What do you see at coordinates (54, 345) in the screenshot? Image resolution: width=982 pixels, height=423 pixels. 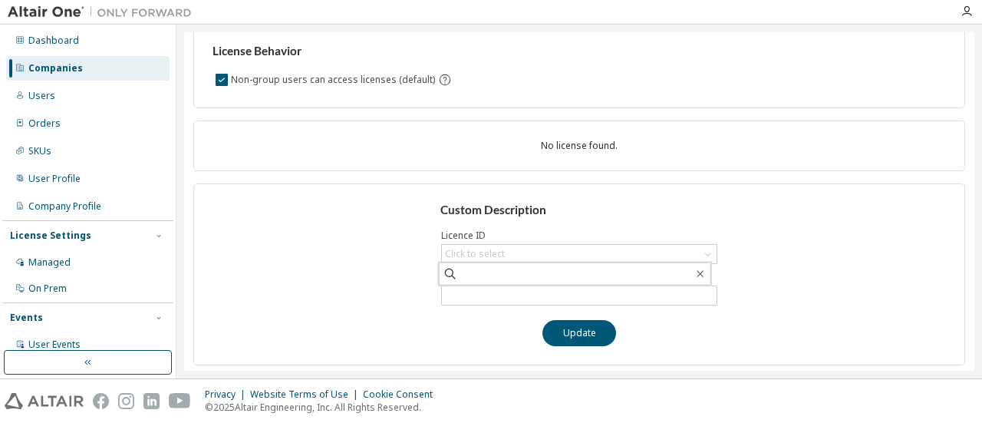 I see `div: User Events` at bounding box center [54, 345].